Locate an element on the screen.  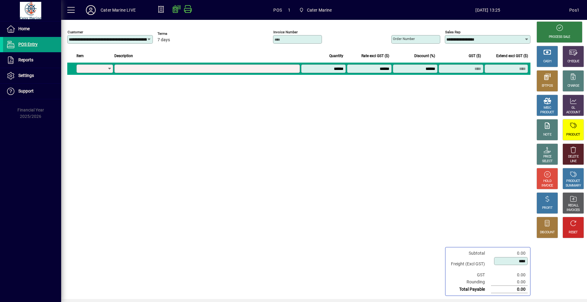
mat-label: Invoice number is located at coordinates (285, 32).